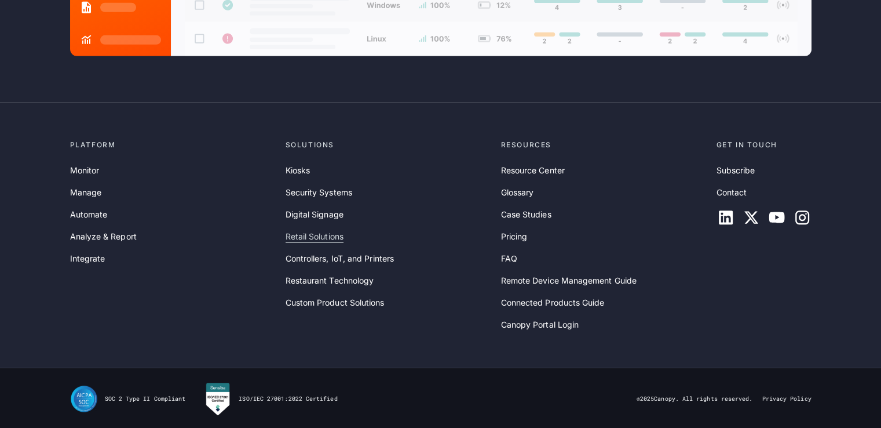 The height and width of the screenshot is (428, 881). I want to click on a: Glossary, so click(518, 192).